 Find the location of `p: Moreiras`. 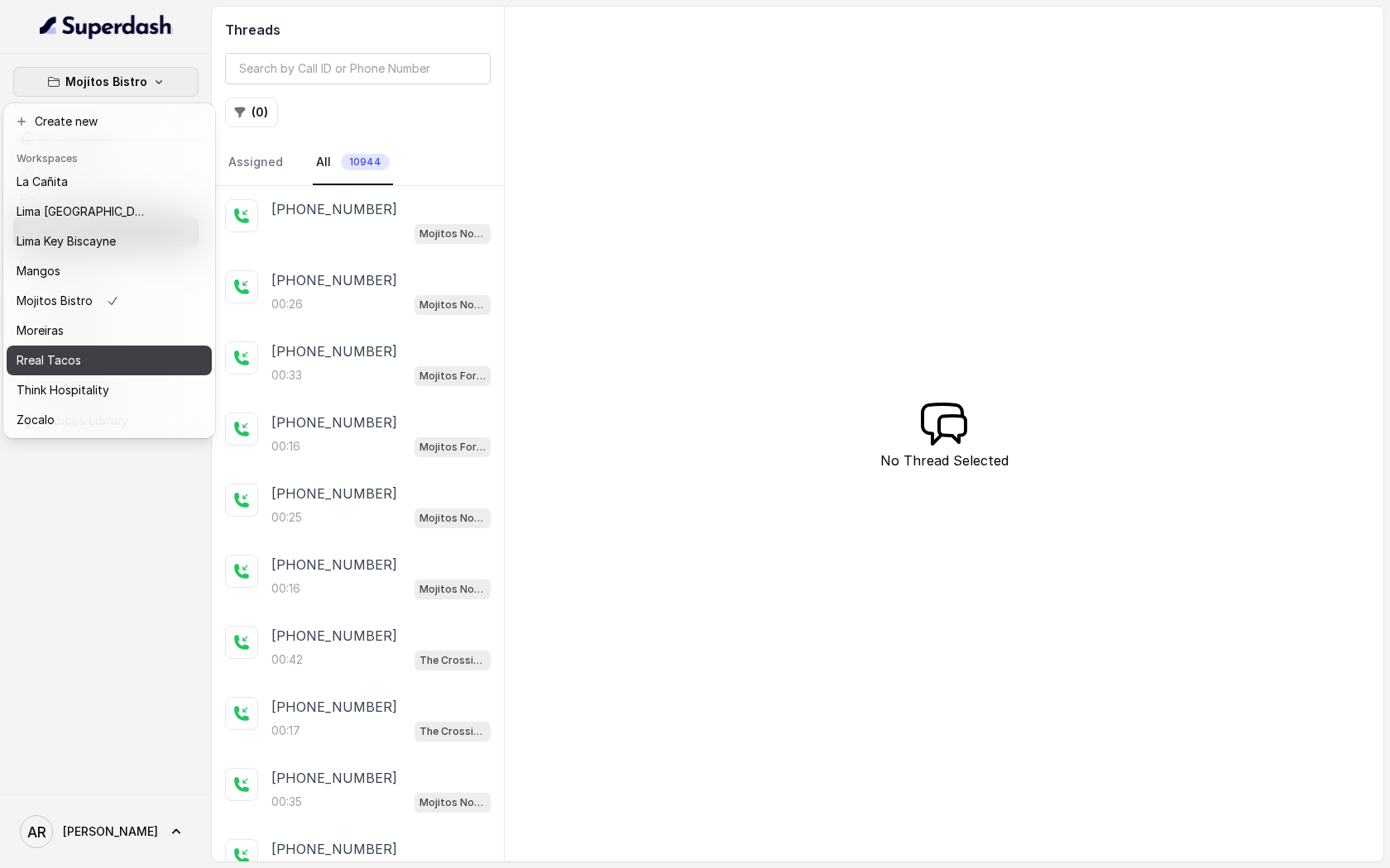

p: Moreiras is located at coordinates (40, 331).